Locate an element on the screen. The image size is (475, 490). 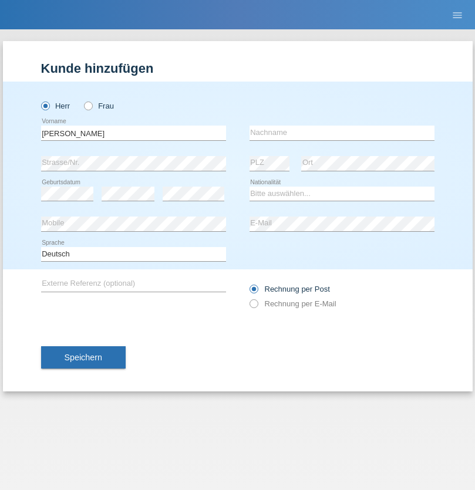
input: Herr is located at coordinates (45, 105).